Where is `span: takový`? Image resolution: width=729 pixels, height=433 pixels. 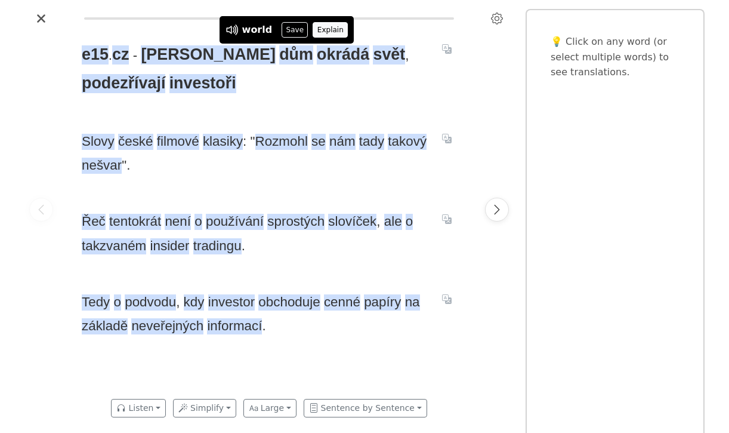
span: takový is located at coordinates (407, 141).